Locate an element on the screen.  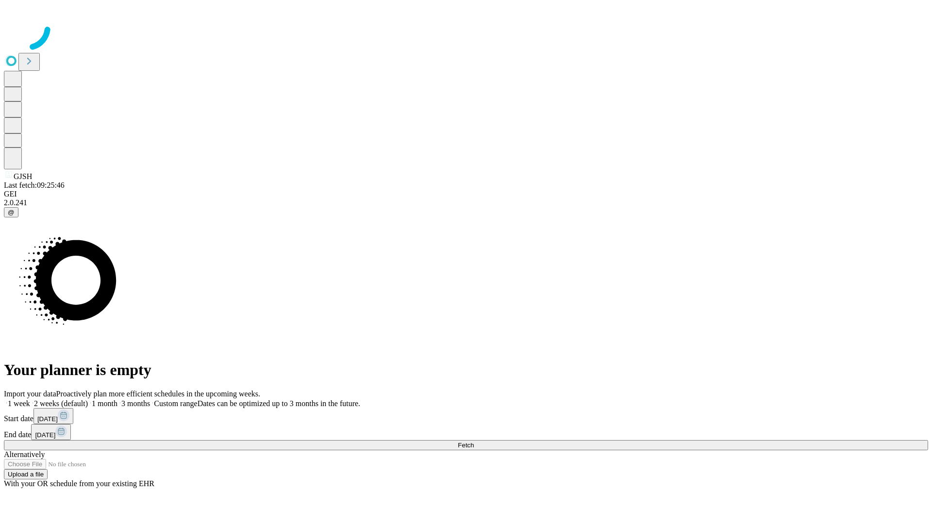
span: Proactively plan more efficient schedules in the upcoming weeks. is located at coordinates (158, 394).